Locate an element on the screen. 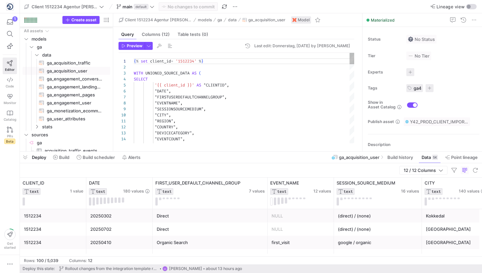 The height and width of the screenshot is (273, 482). span: AS is located at coordinates (194, 73).